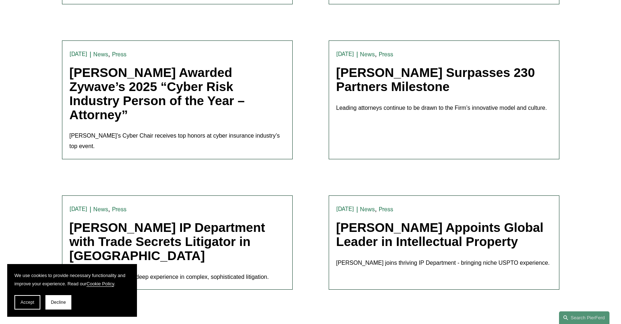  What do you see at coordinates (27, 302) in the screenshot?
I see `button: Accept` at bounding box center [27, 302].